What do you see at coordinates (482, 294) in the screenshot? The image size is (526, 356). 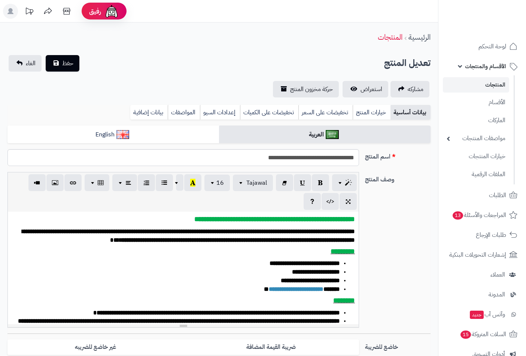 I see `a: المدونة` at bounding box center [482, 294].